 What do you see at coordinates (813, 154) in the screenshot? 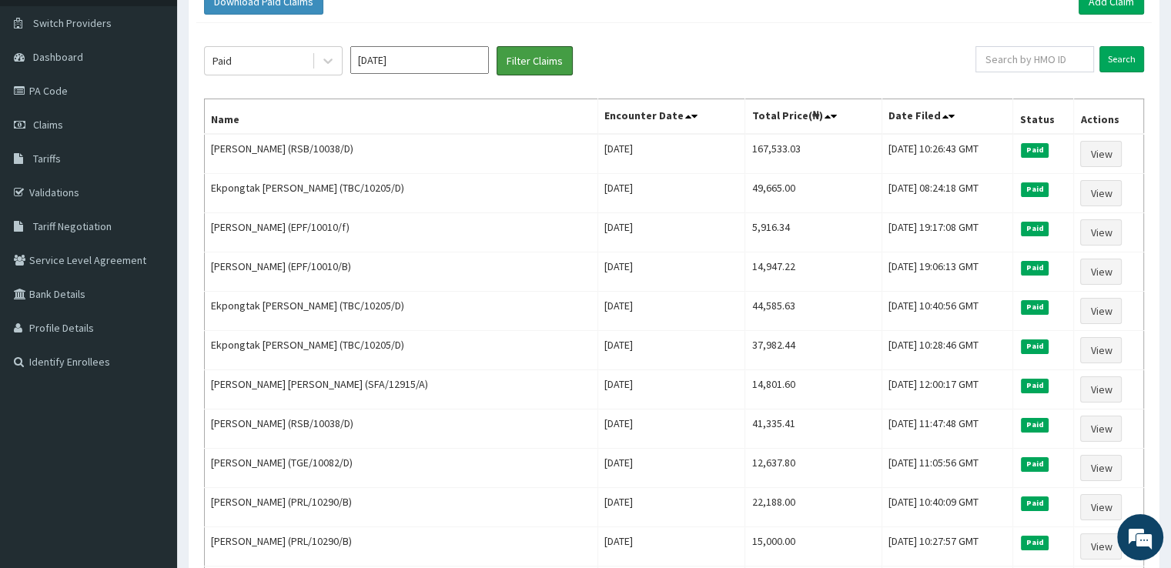
I see `td: 167,533.03` at bounding box center [813, 154].